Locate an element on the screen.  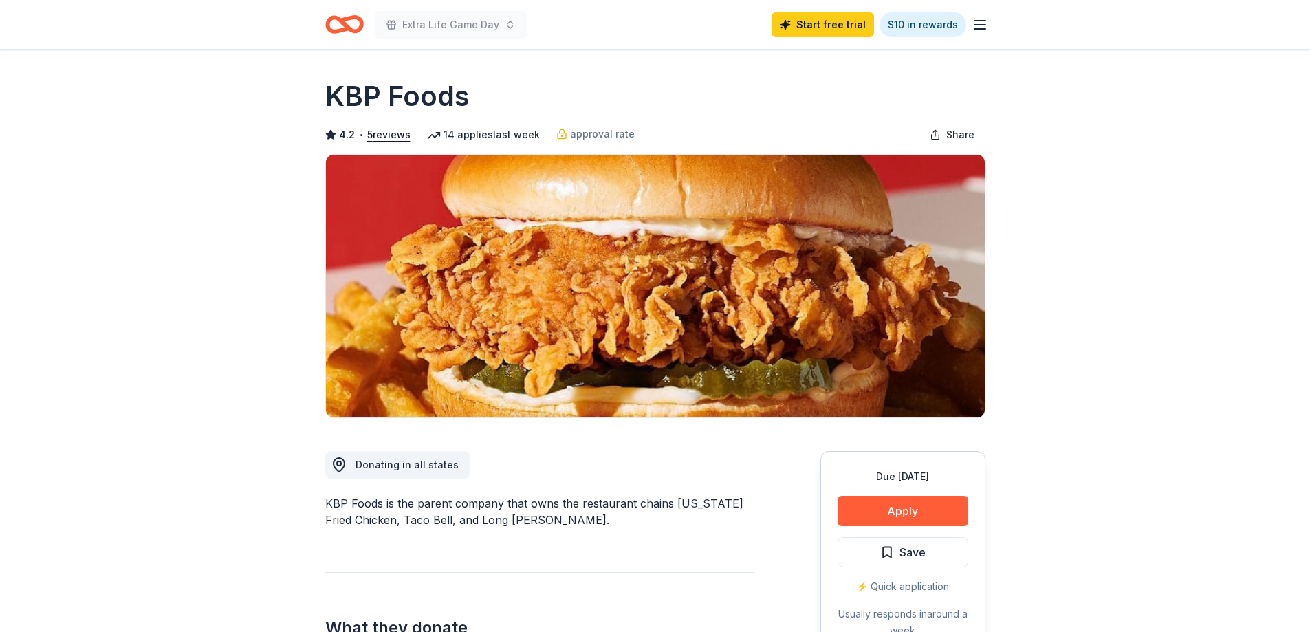
span: Extra Life Game Day is located at coordinates (451, 25).